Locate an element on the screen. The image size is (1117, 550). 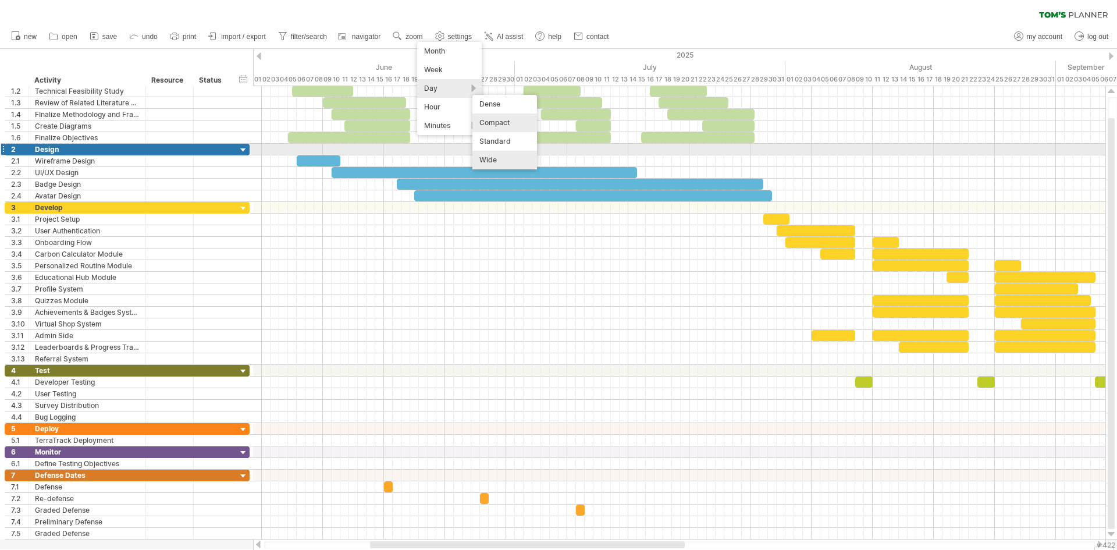
div: Friday, 1 August 2025 is located at coordinates (789, 79).